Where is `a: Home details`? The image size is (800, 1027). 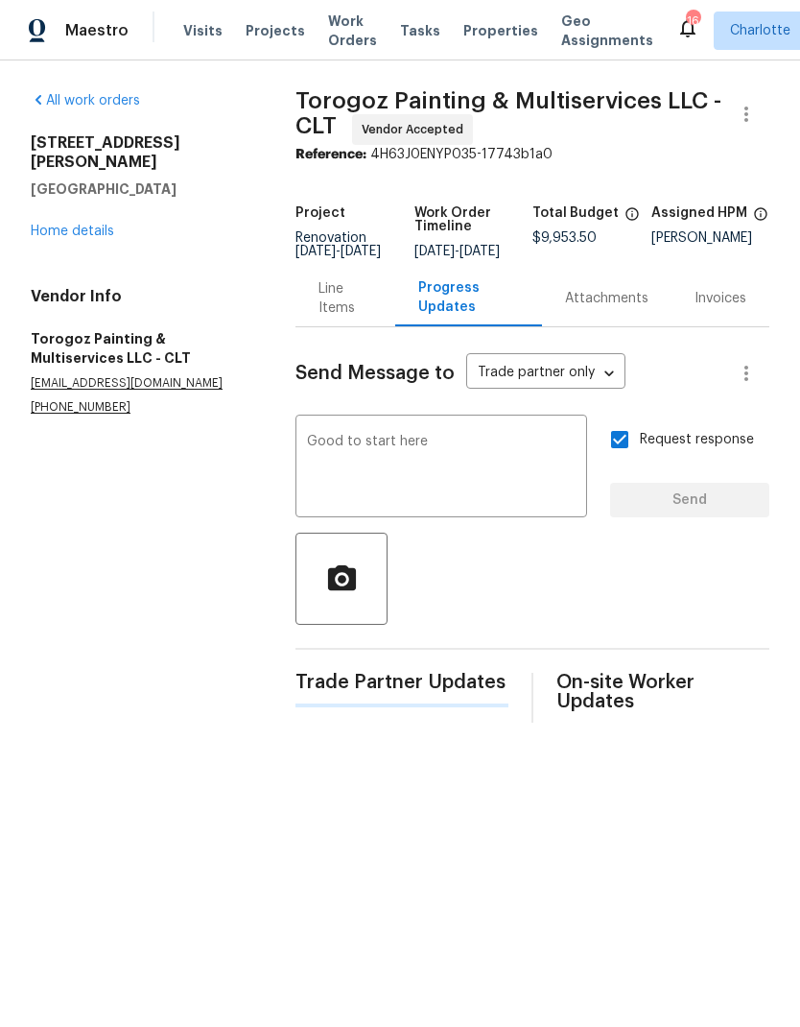 a: Home details is located at coordinates (72, 231).